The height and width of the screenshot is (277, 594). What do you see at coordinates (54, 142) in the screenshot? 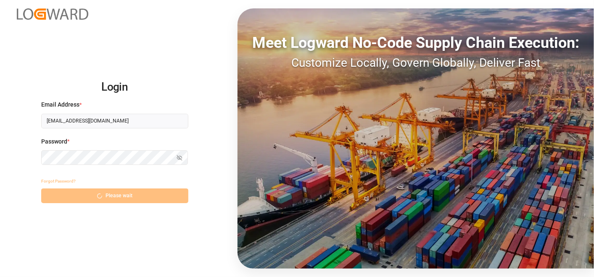
I see `span: Password` at bounding box center [54, 142].